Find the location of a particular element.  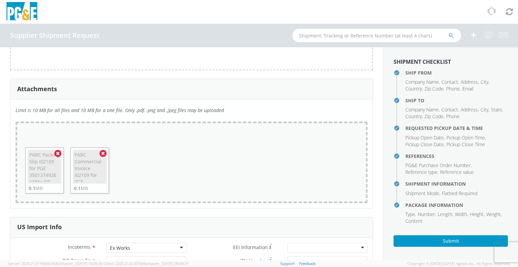

span: Shipment Mode is located at coordinates (422, 193).